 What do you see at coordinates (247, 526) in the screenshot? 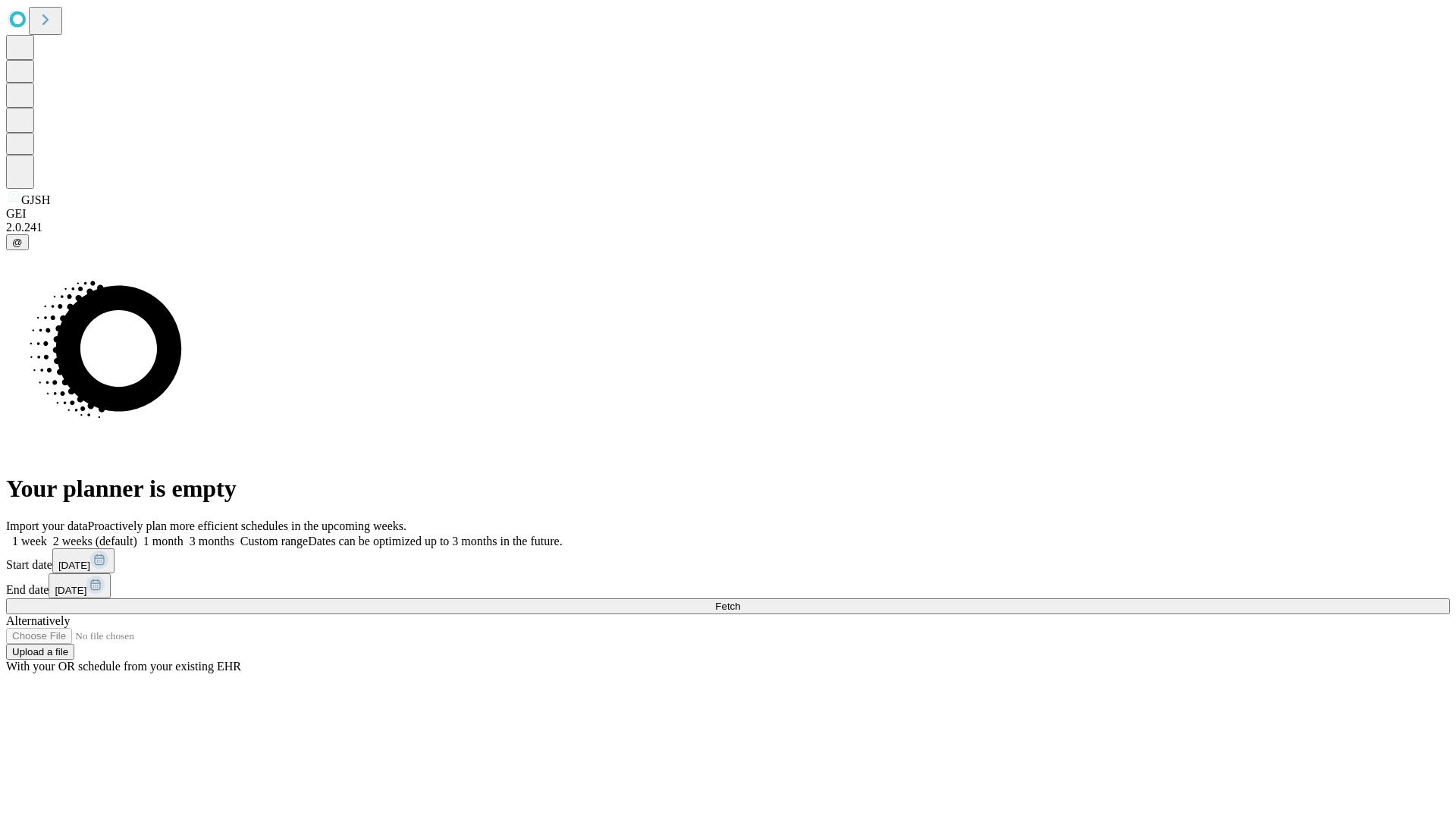
I see `span: Proactively plan more efficient schedules in the upcoming weeks.` at bounding box center [247, 526].